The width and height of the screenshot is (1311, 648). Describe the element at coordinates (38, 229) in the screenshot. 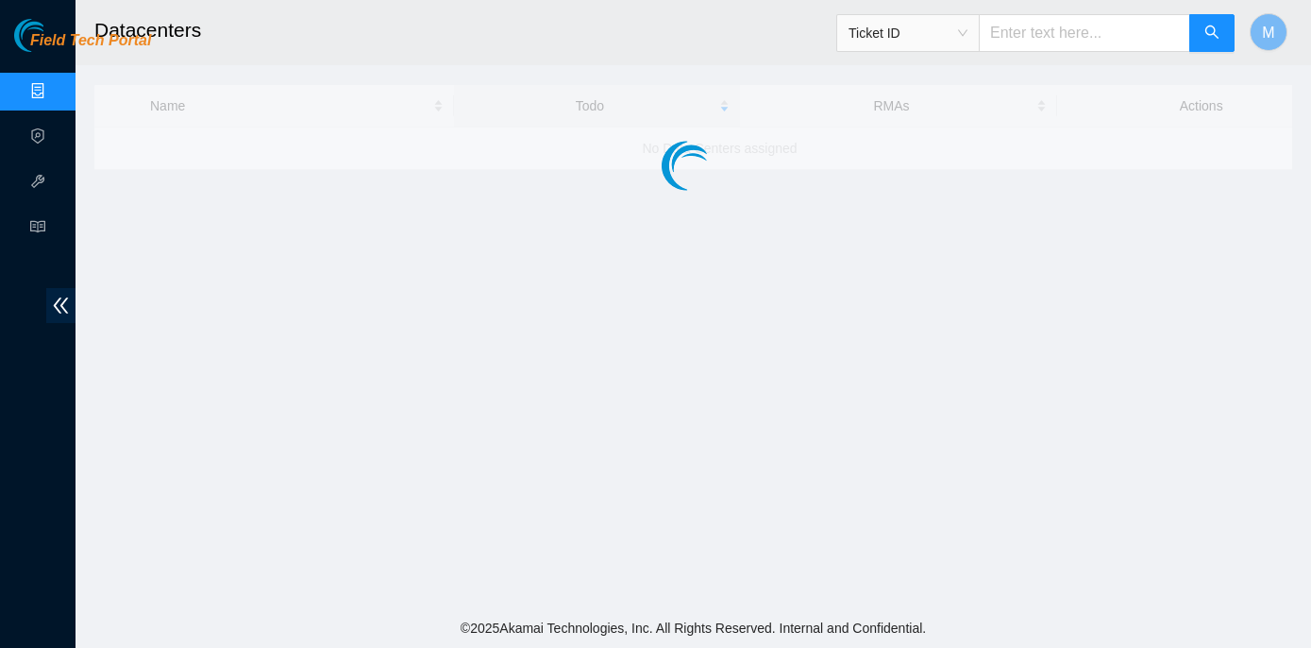

I see `span: read` at that location.